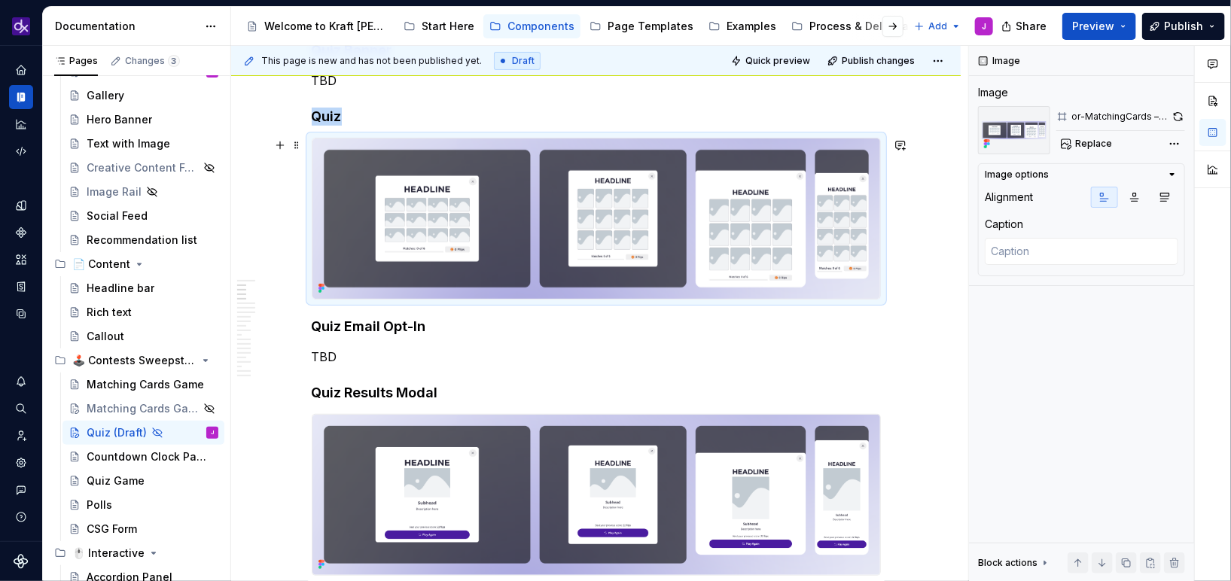 The image size is (1231, 581). What do you see at coordinates (143, 529) in the screenshot?
I see `a: CSG Form` at bounding box center [143, 529].